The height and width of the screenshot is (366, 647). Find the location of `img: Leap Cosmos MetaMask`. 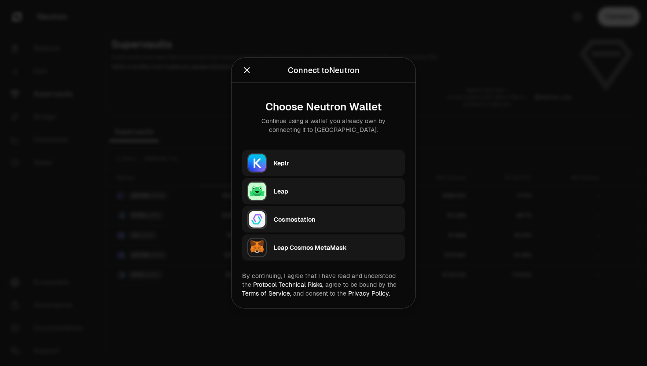

img: Leap Cosmos MetaMask is located at coordinates (257, 248).